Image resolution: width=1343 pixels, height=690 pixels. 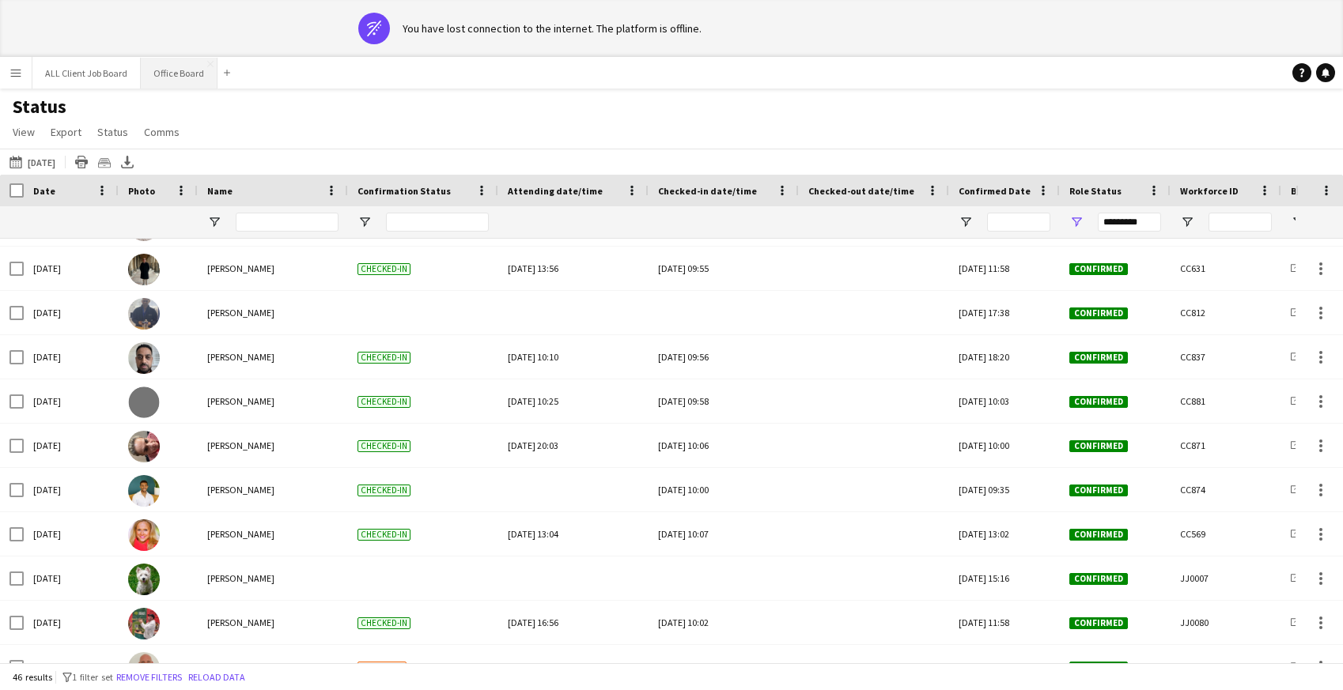 I want to click on img: Adam Connor, so click(x=144, y=270).